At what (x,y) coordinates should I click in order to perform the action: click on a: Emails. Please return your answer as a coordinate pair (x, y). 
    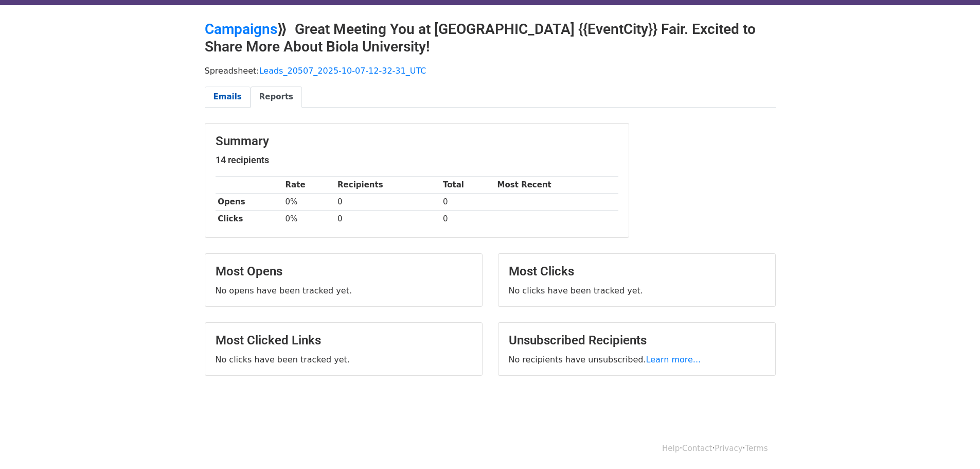
    Looking at the image, I should click on (227, 97).